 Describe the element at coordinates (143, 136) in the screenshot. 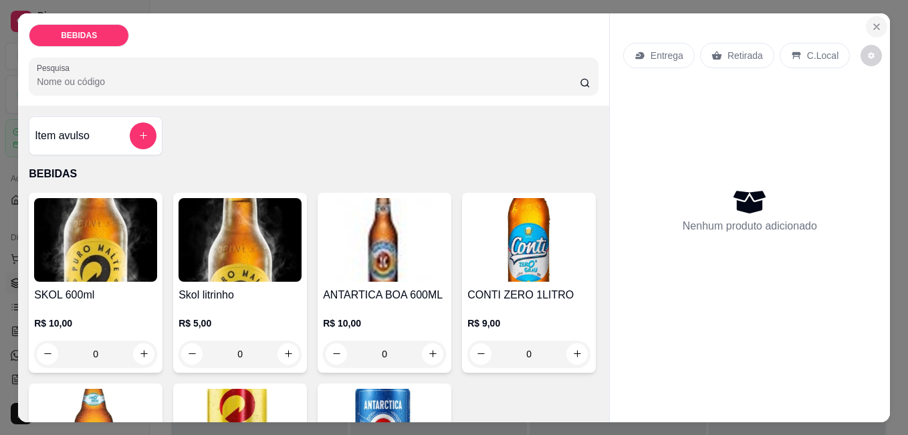

I see `button: add-separate-item` at that location.